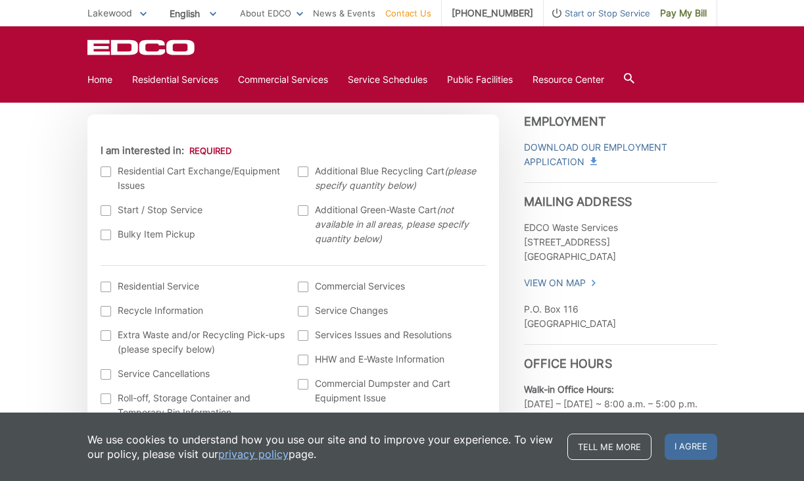  What do you see at coordinates (193, 13) in the screenshot?
I see `span: English` at bounding box center [193, 13].